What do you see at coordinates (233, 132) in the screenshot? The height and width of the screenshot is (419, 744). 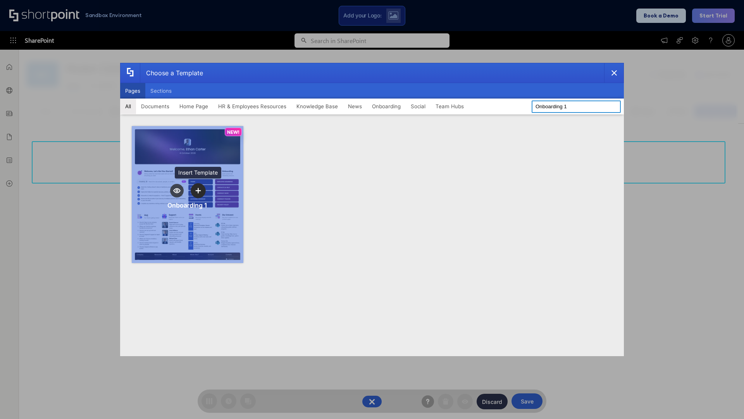 I see `p: NEW!` at bounding box center [233, 132].